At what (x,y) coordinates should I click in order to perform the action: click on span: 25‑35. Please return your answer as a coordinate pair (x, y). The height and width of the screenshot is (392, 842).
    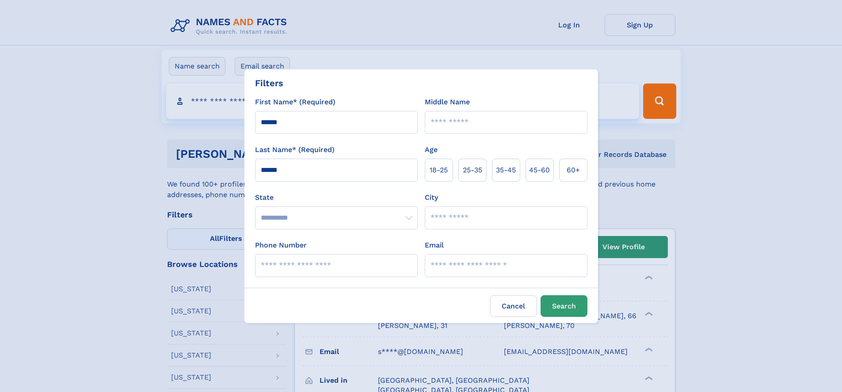
    Looking at the image, I should click on (473, 170).